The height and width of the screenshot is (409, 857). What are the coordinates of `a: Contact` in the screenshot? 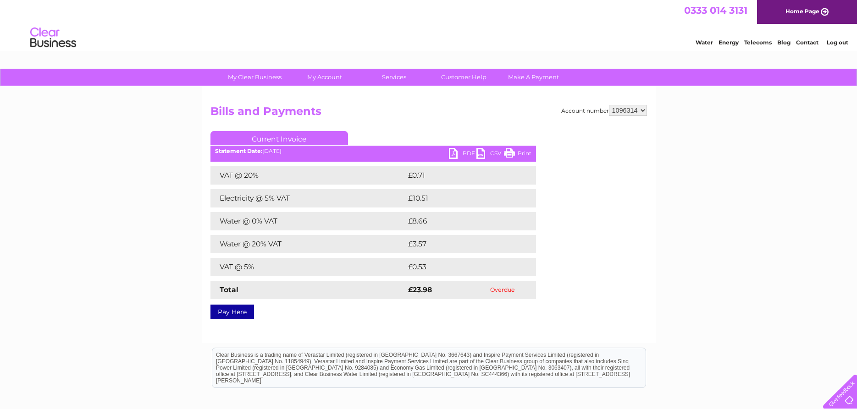 It's located at (807, 42).